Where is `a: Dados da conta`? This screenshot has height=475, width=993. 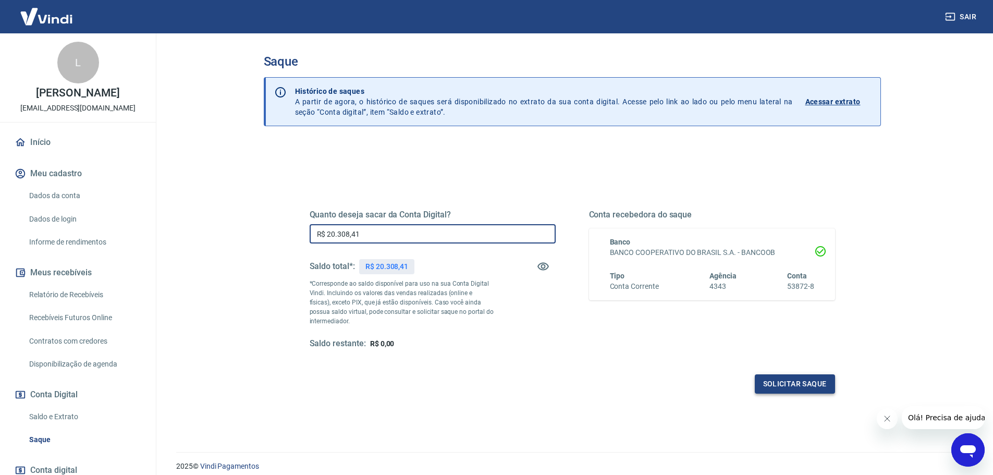 a: Dados da conta is located at coordinates (84, 196).